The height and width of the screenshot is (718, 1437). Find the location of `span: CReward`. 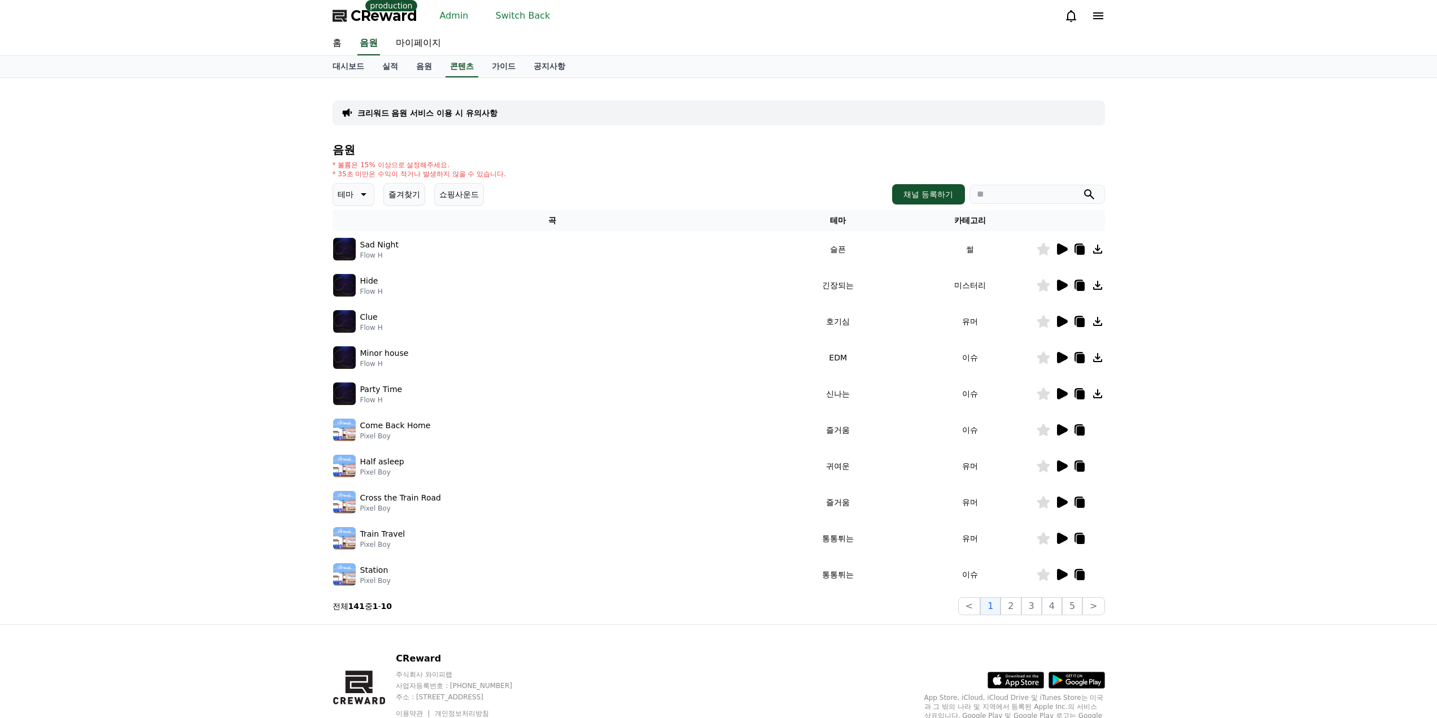

span: CReward is located at coordinates (384, 16).